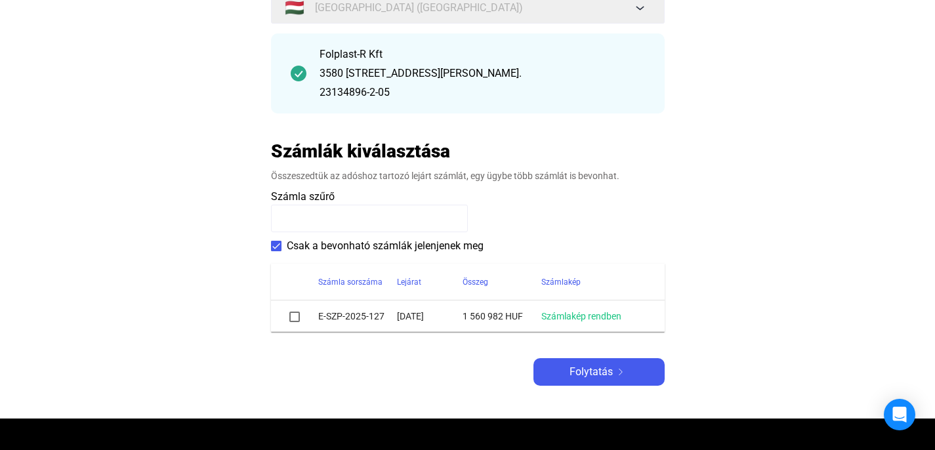  I want to click on td: 1 560 982 HUF, so click(502, 316).